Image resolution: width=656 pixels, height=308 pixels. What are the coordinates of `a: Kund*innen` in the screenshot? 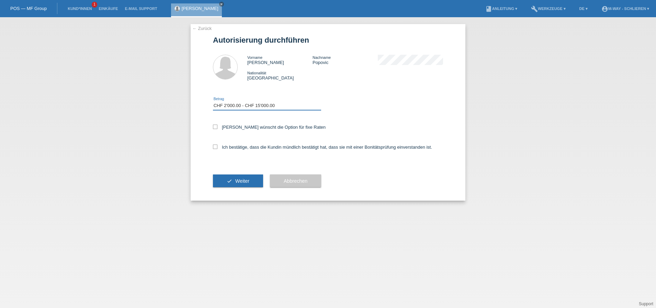 It's located at (80, 9).